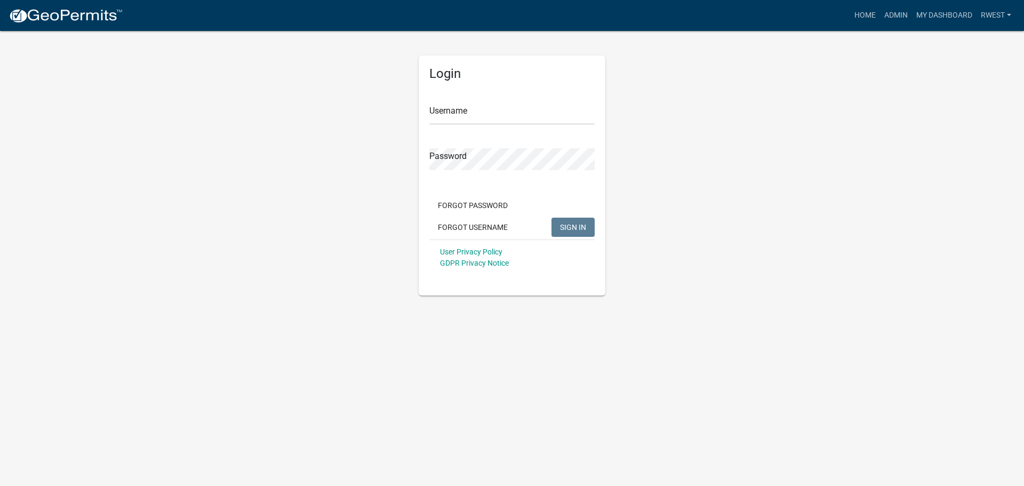  Describe the element at coordinates (944, 15) in the screenshot. I see `a: My Dashboard` at that location.